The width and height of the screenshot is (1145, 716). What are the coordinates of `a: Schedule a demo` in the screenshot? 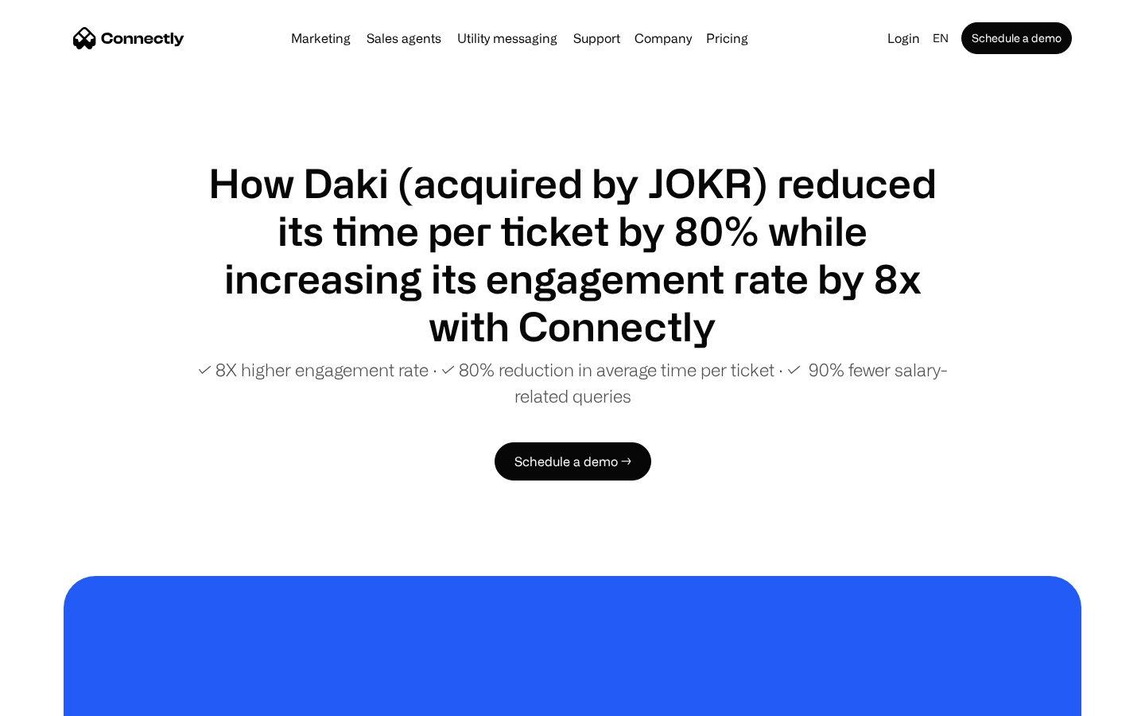 It's located at (1017, 38).